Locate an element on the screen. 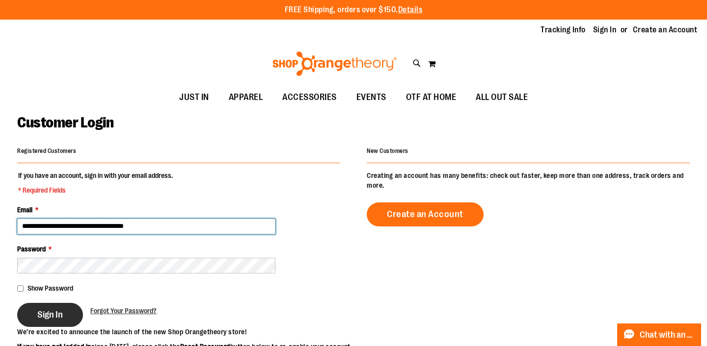 Image resolution: width=707 pixels, height=346 pixels. legend: If you have an account, sign in with your email address. is located at coordinates (95, 183).